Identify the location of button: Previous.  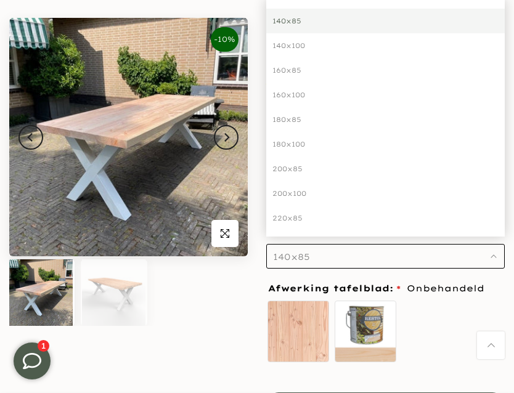
(31, 137).